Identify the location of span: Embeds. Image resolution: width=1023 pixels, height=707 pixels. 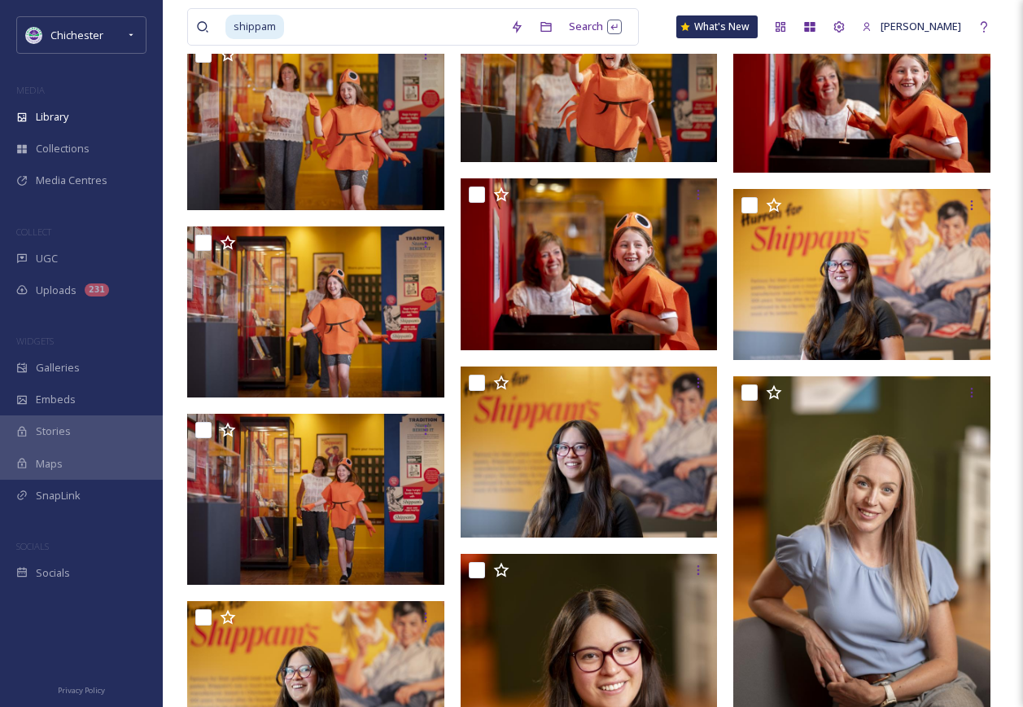
(55, 399).